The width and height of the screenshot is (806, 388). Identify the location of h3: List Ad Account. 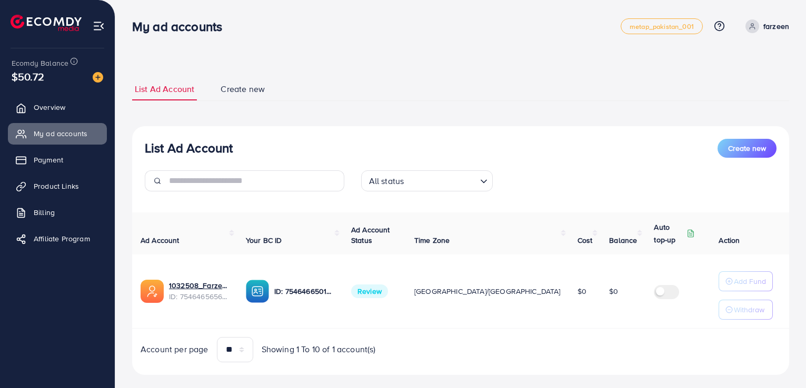
(188, 148).